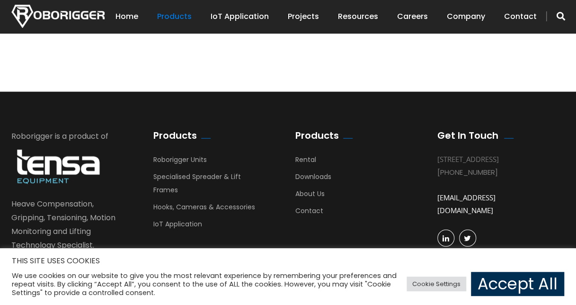 Image resolution: width=576 pixels, height=305 pixels. Describe the element at coordinates (180, 162) in the screenshot. I see `a: Roborigger Units` at that location.